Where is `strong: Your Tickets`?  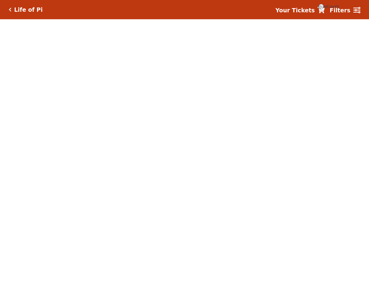
strong: Your Tickets is located at coordinates (295, 10).